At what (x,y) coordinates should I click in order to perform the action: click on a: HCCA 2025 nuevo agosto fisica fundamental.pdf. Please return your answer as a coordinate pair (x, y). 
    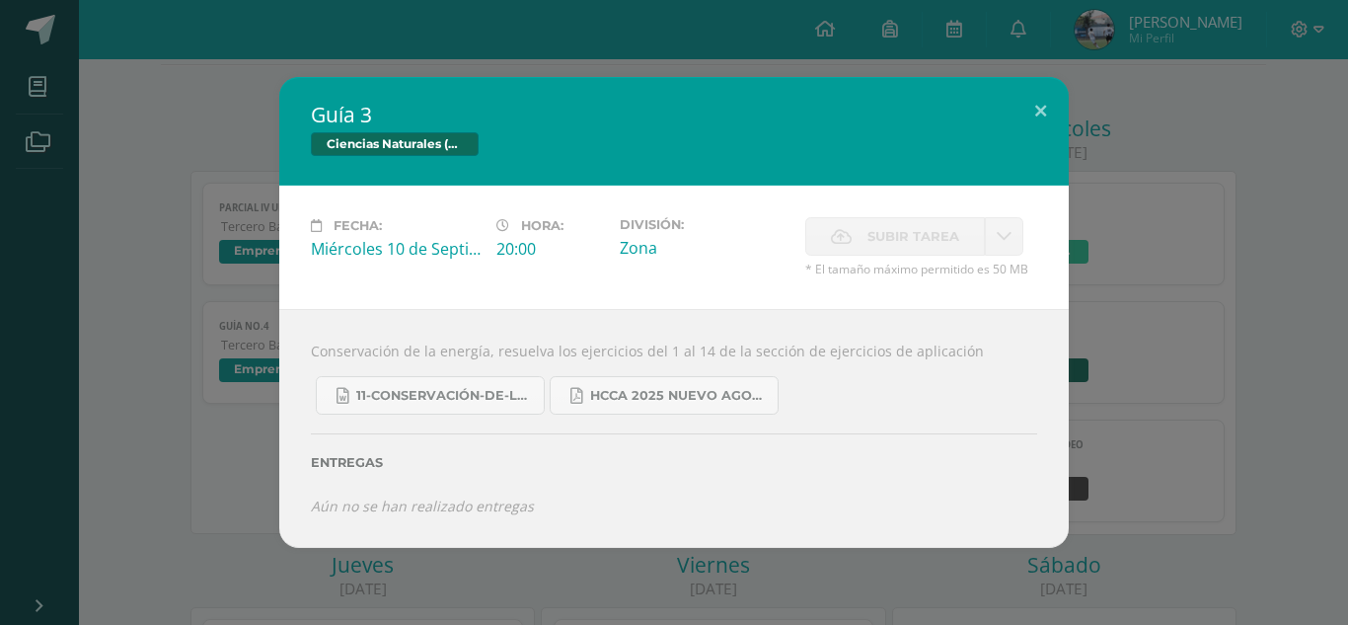
    Looking at the image, I should click on (664, 395).